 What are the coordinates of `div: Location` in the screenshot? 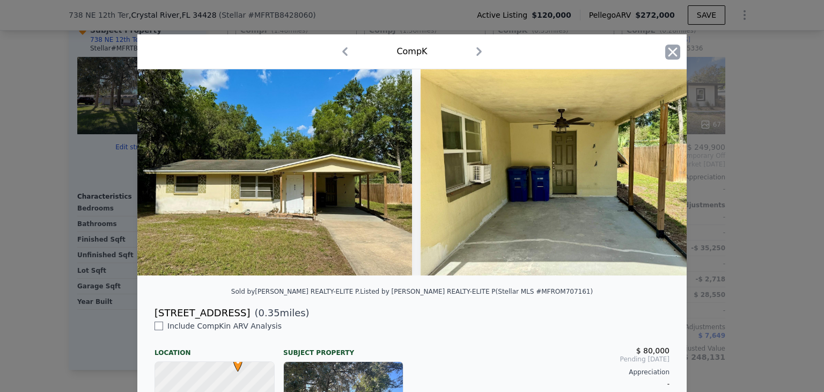 It's located at (215, 348).